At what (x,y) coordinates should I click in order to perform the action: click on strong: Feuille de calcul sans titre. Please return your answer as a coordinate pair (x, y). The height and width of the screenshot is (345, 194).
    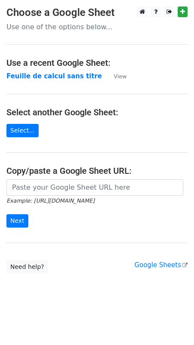
    Looking at the image, I should click on (54, 76).